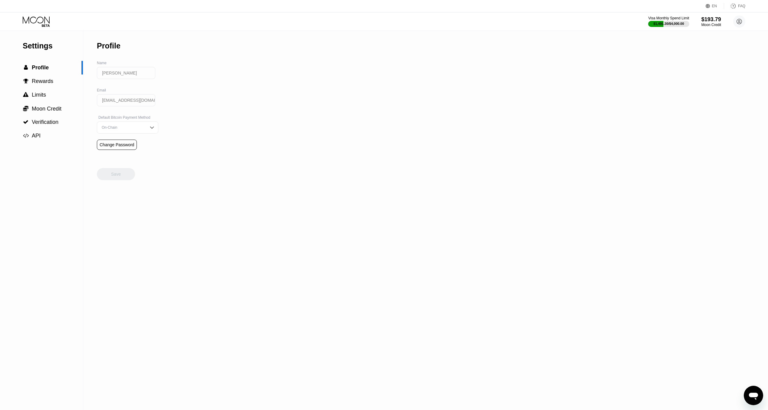  I want to click on div: Name, so click(127, 63).